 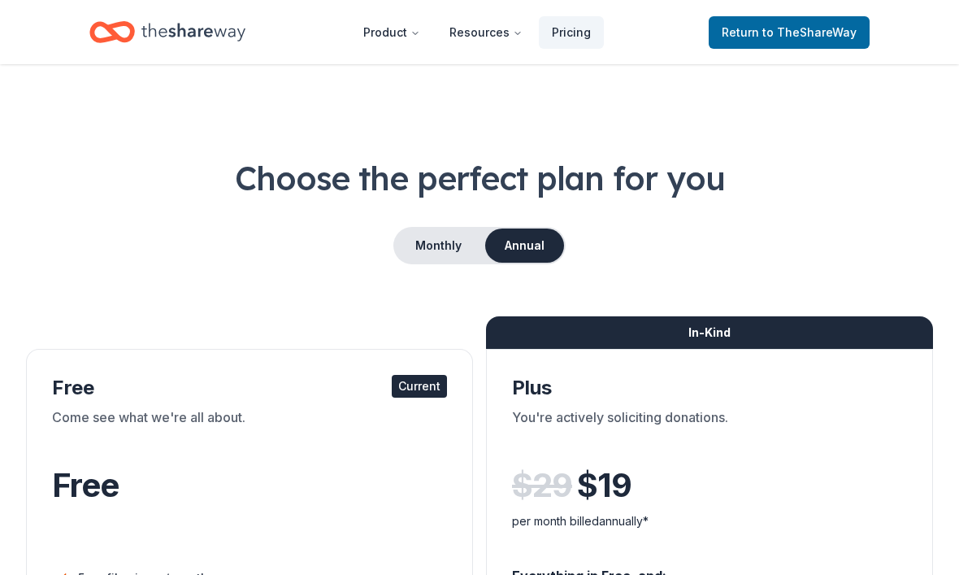 I want to click on span: Return, so click(x=789, y=33).